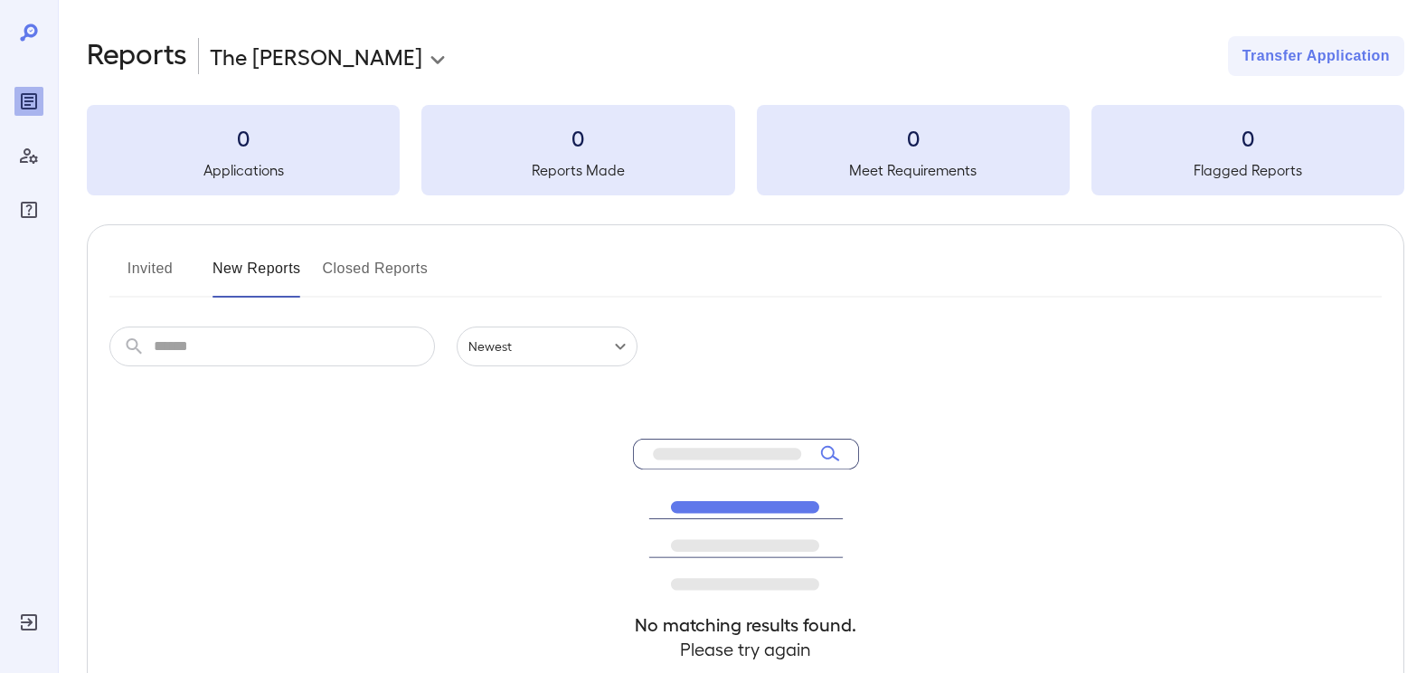 The image size is (1426, 673). I want to click on h2: Reports, so click(137, 56).